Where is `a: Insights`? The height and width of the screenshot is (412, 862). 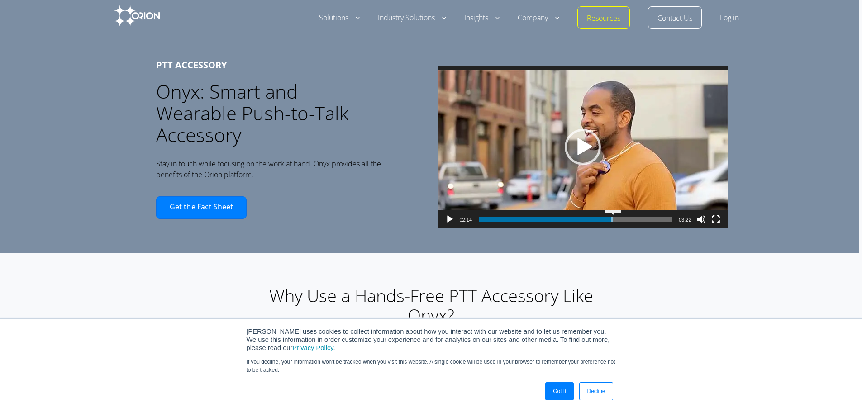
a: Insights is located at coordinates (482, 18).